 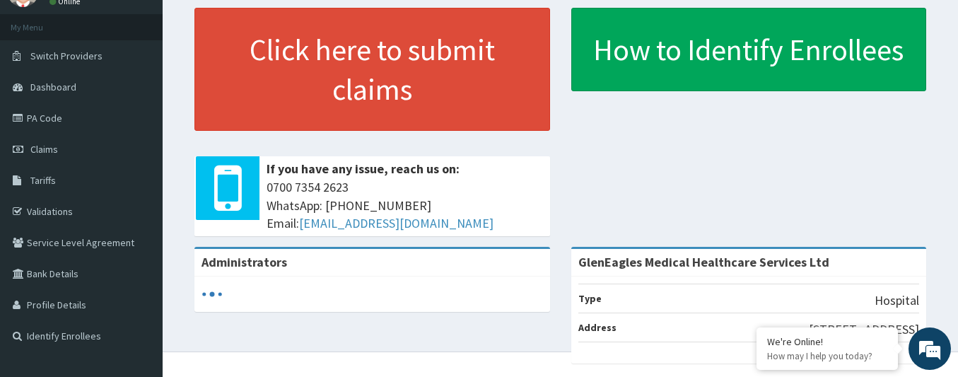 What do you see at coordinates (827, 342) in the screenshot?
I see `div: We're Online!` at bounding box center [827, 342].